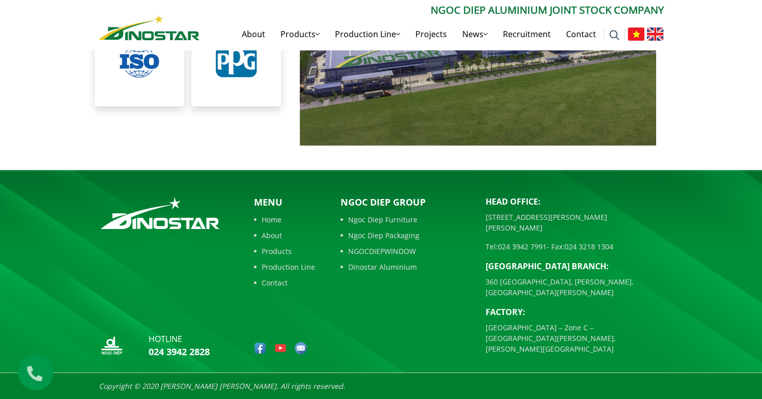 Image resolution: width=762 pixels, height=399 pixels. I want to click on img: Tiếng Việt, so click(636, 34).